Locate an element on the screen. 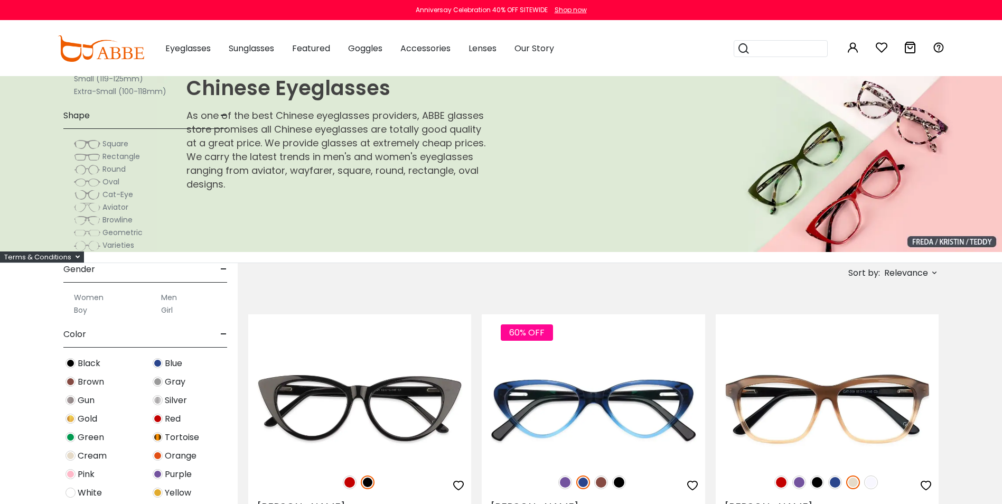 The height and width of the screenshot is (504, 1002). span: Brown is located at coordinates (91, 382).